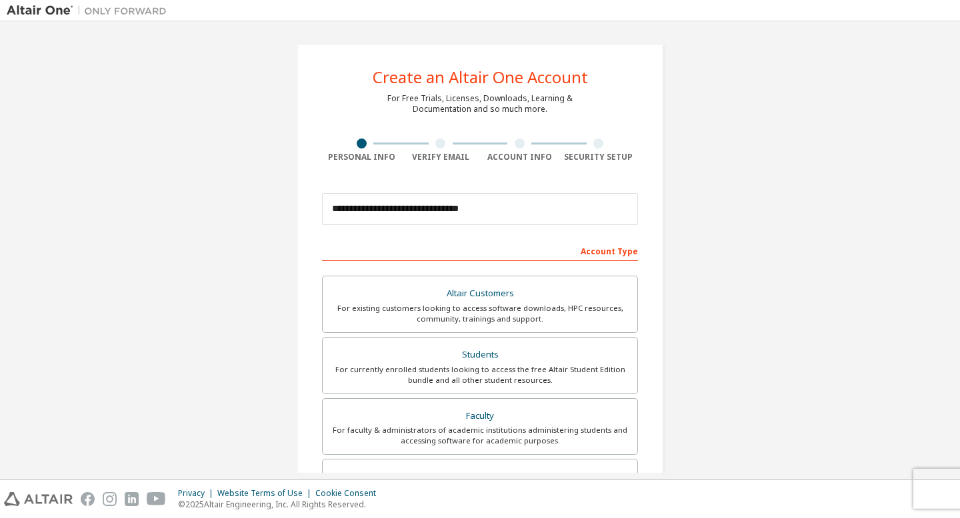  I want to click on div: Account Info, so click(519, 157).